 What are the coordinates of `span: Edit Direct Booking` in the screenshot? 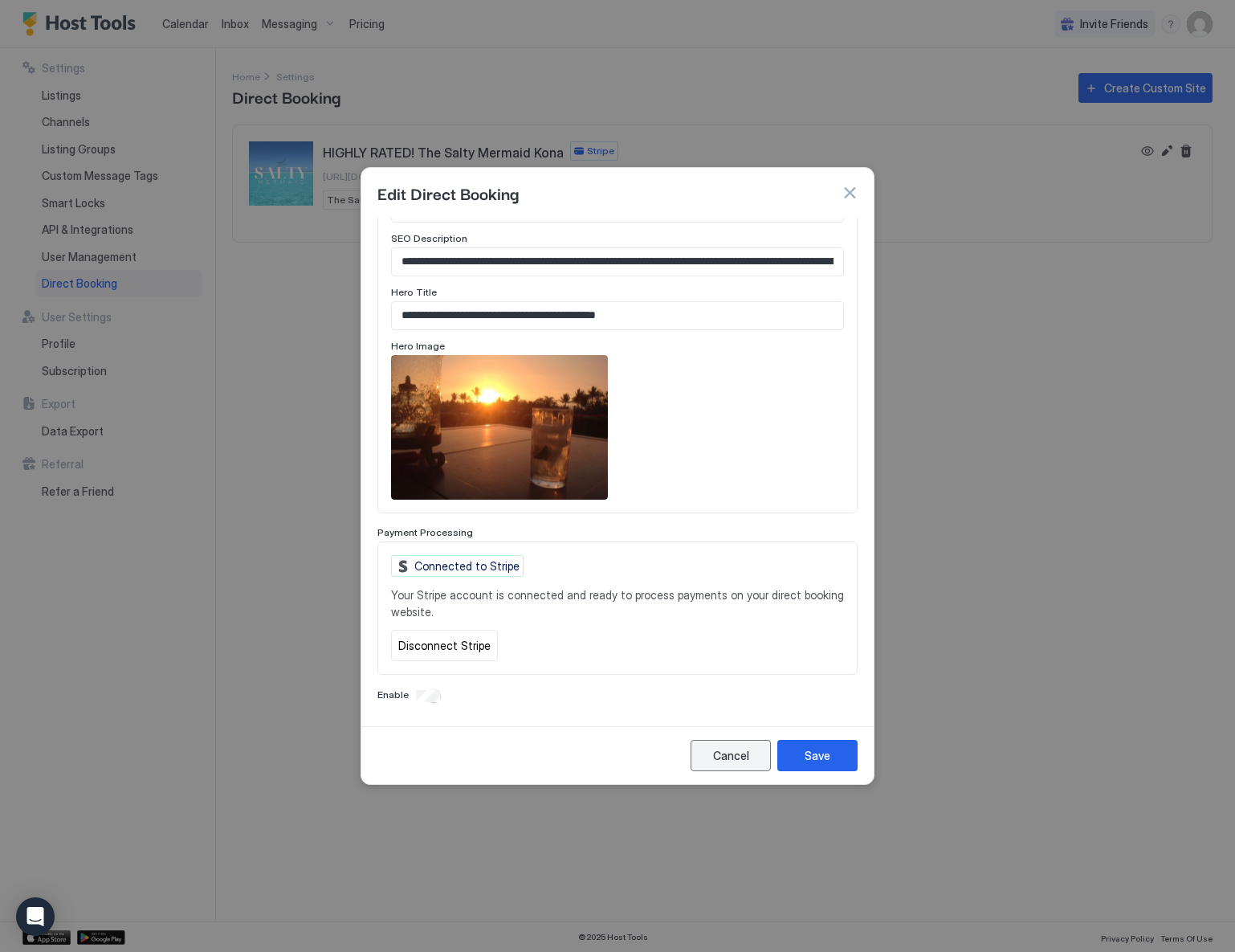 It's located at (448, 193).